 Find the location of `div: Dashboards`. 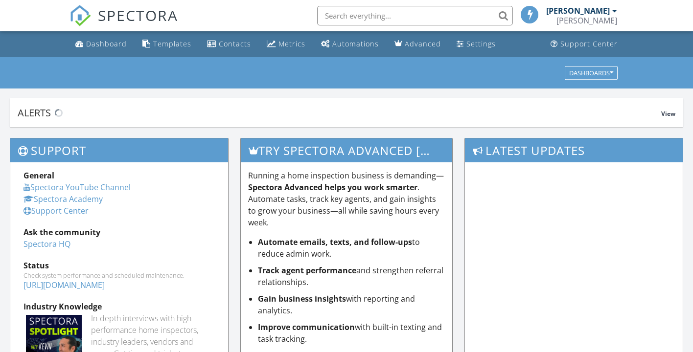

div: Dashboards is located at coordinates (591, 73).